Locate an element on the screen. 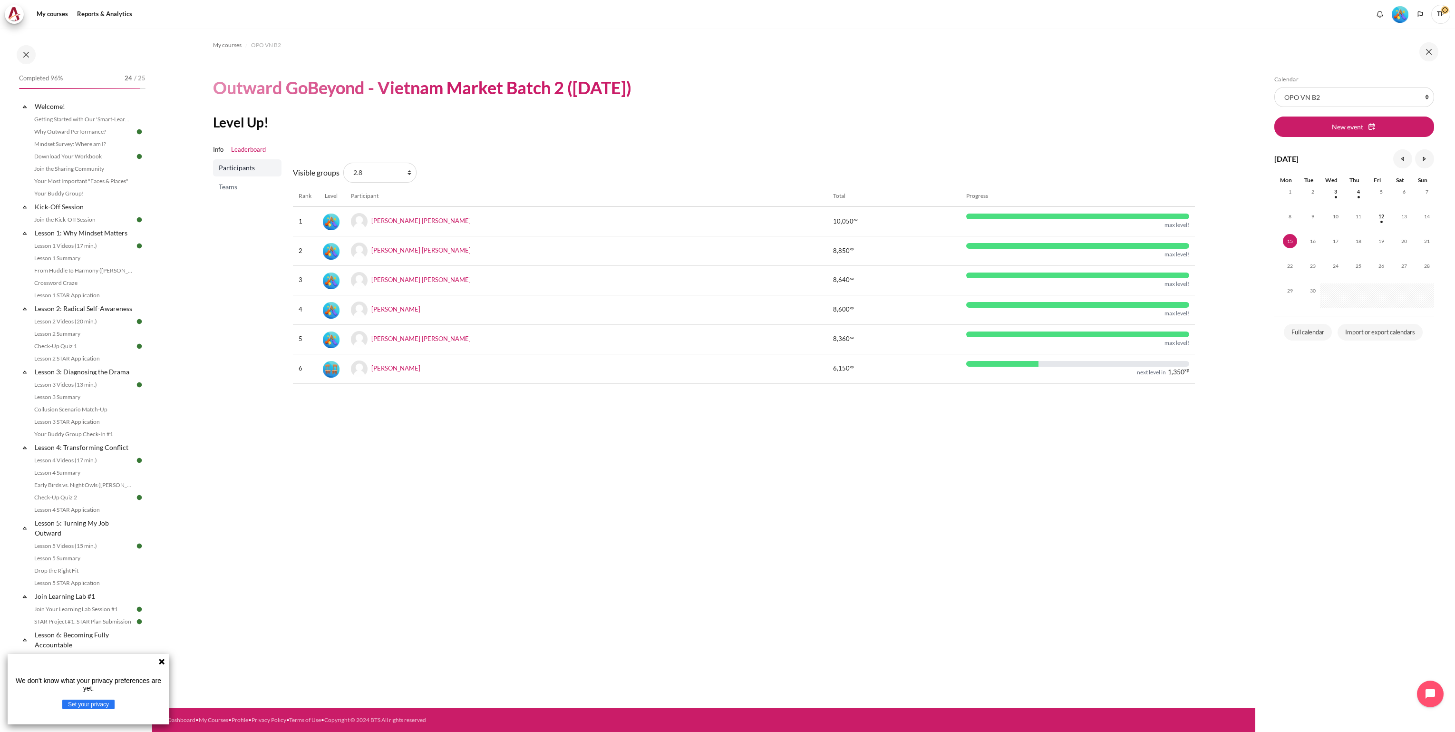 The image size is (1455, 732). a: Info is located at coordinates (218, 150).